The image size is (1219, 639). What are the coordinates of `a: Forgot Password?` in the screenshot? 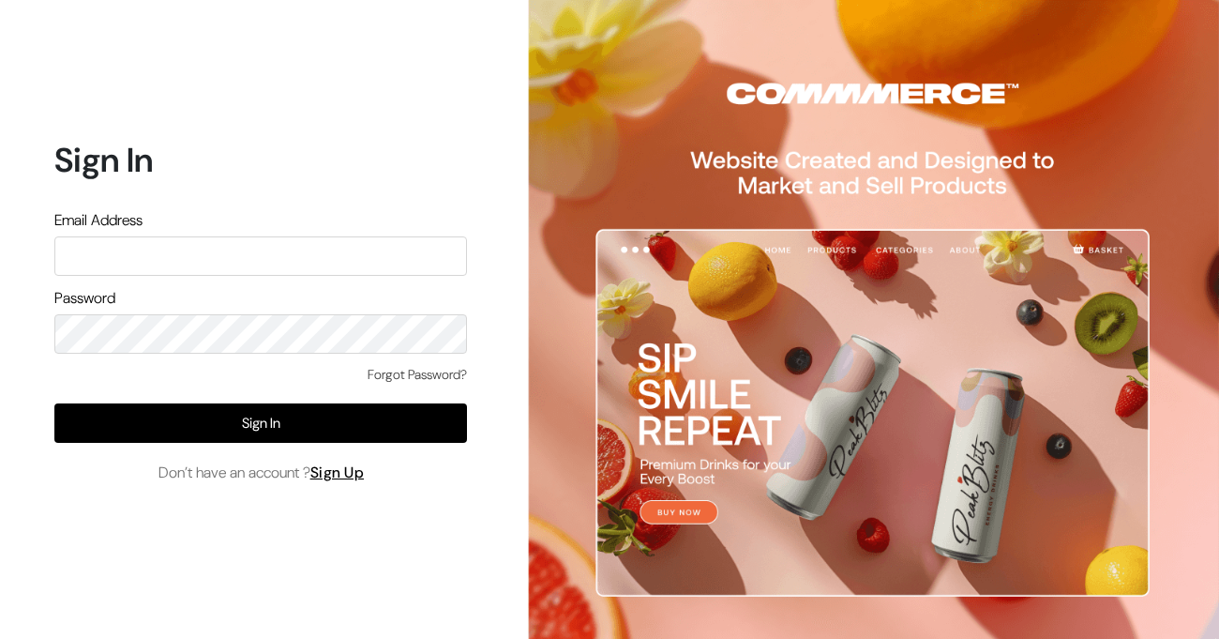 It's located at (417, 374).